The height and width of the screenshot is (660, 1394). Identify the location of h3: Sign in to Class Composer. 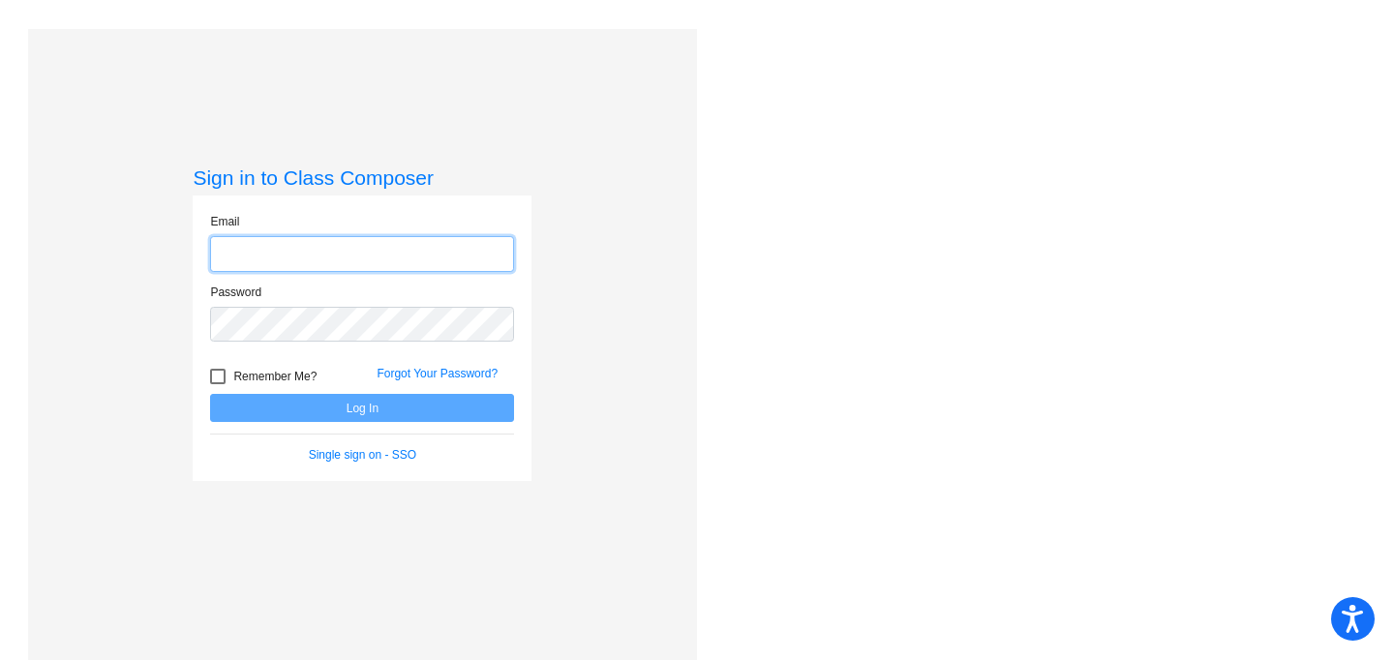
(362, 177).